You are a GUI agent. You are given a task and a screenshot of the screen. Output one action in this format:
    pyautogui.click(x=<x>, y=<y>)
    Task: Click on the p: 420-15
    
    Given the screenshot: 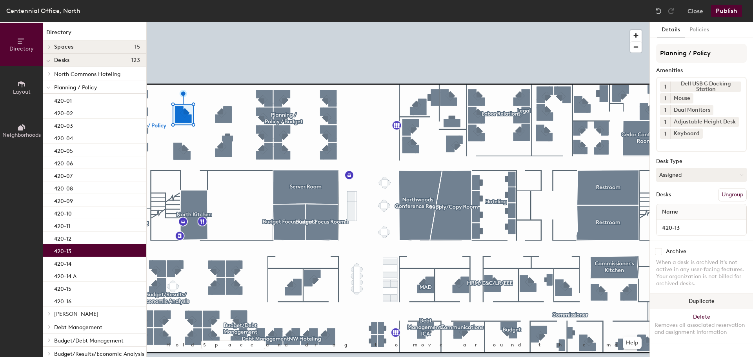 What is the action you would take?
    pyautogui.click(x=63, y=288)
    